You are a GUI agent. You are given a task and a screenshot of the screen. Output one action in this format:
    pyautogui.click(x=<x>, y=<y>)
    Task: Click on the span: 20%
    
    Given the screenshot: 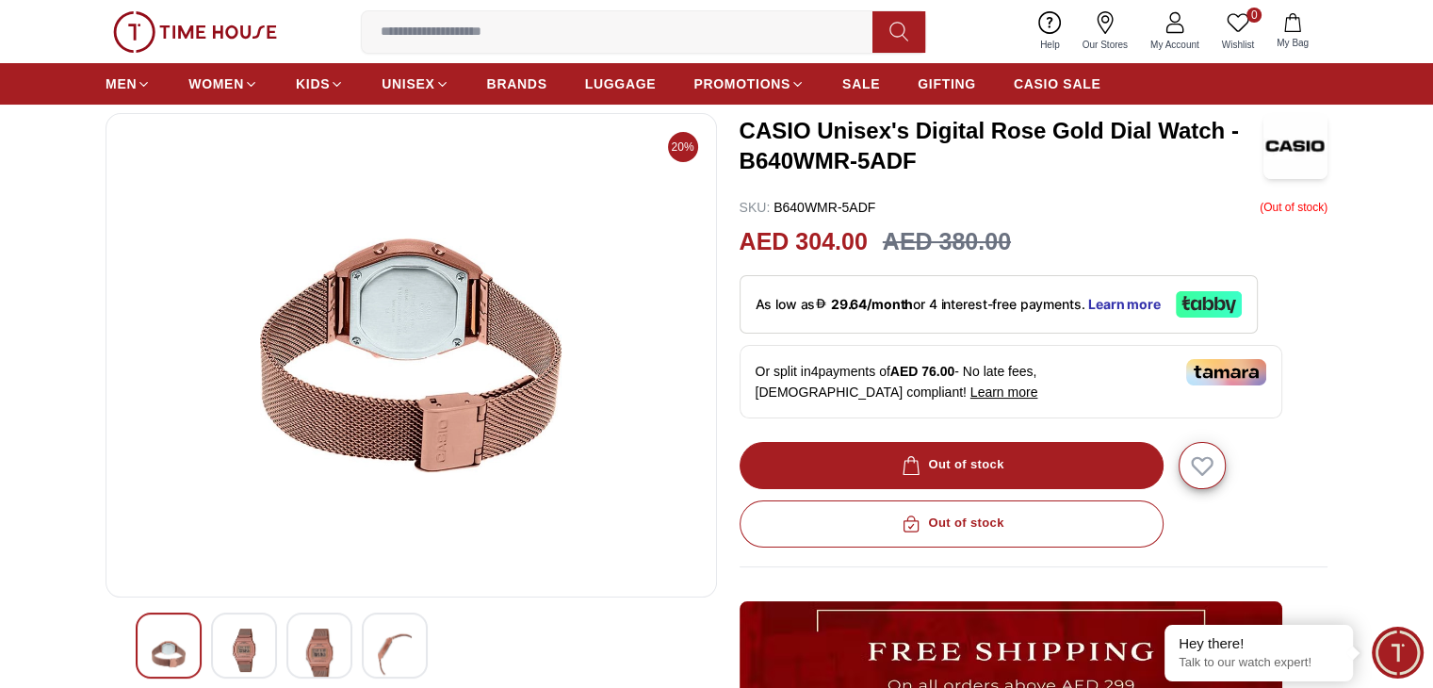 What is the action you would take?
    pyautogui.click(x=683, y=147)
    